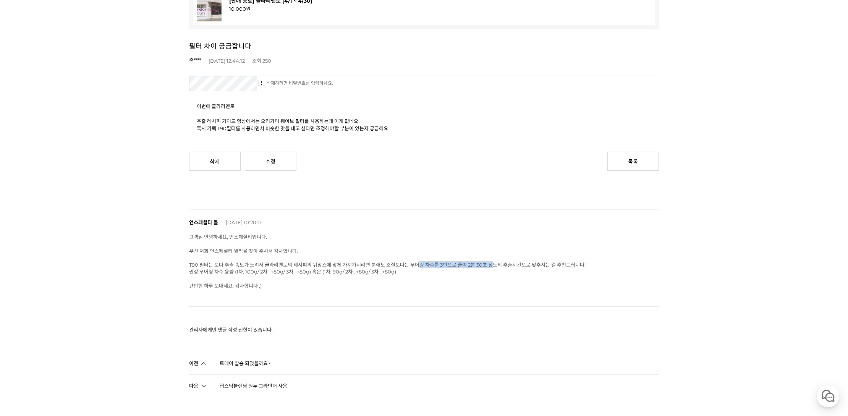 The image size is (848, 416). I want to click on span: 홈, so click(26, 257).